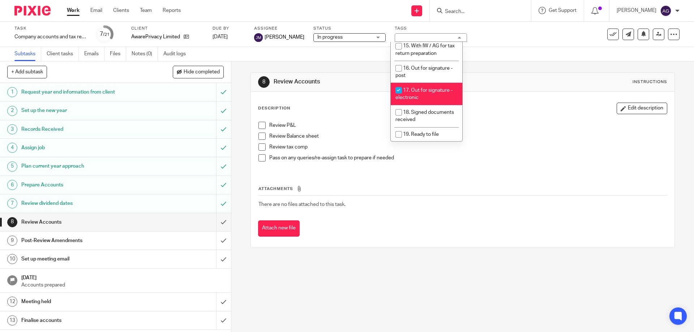 This screenshot has width=694, height=332. I want to click on h1: Prepare Accounts, so click(84, 185).